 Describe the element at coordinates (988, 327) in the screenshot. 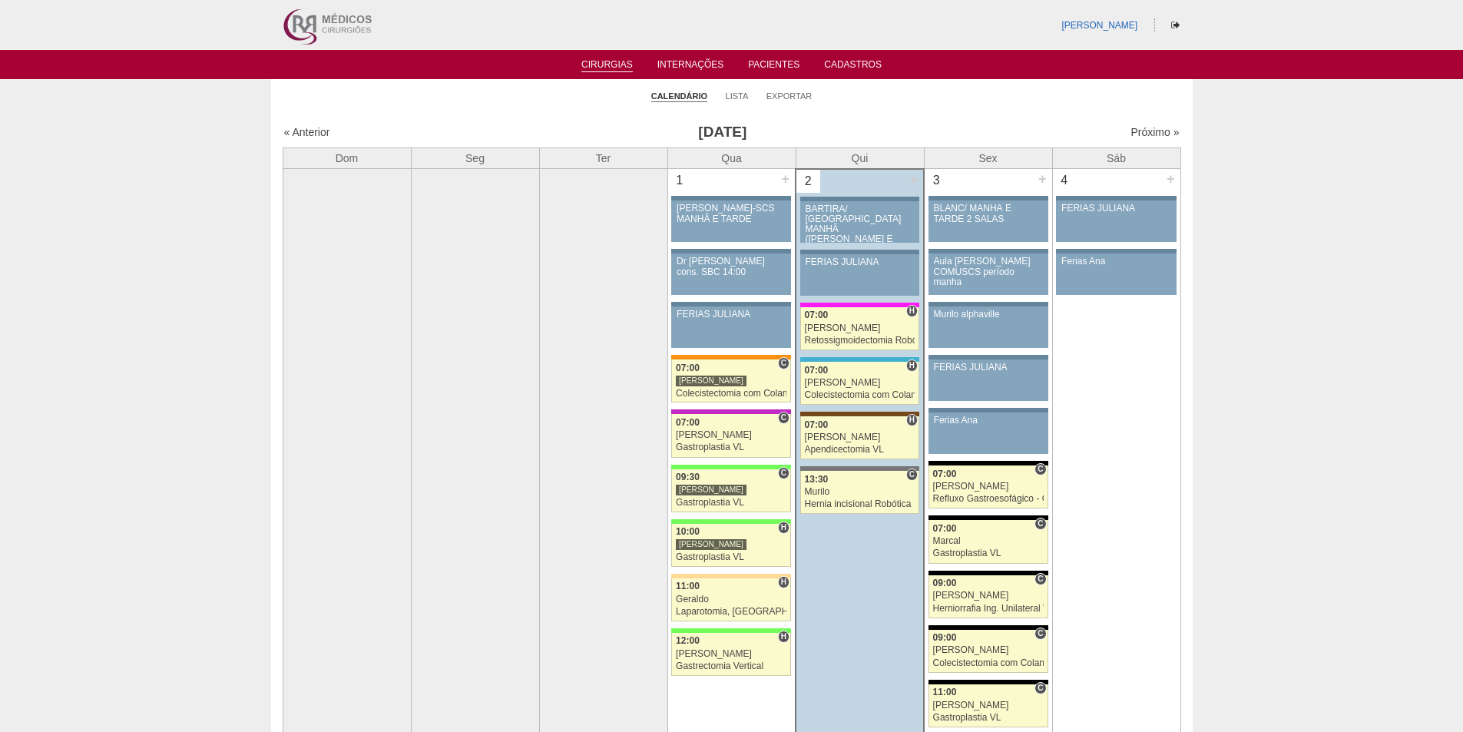

I see `a: Murilo alphaville` at that location.